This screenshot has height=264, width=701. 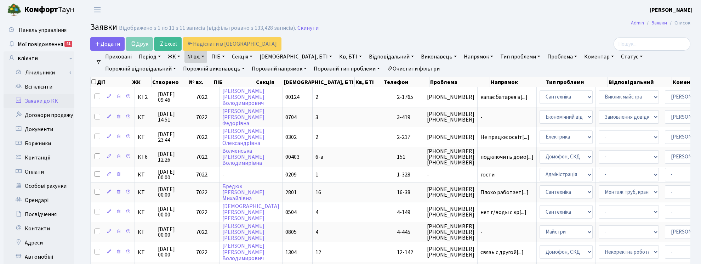 What do you see at coordinates (41, 73) in the screenshot?
I see `a: Лічильники` at bounding box center [41, 73].